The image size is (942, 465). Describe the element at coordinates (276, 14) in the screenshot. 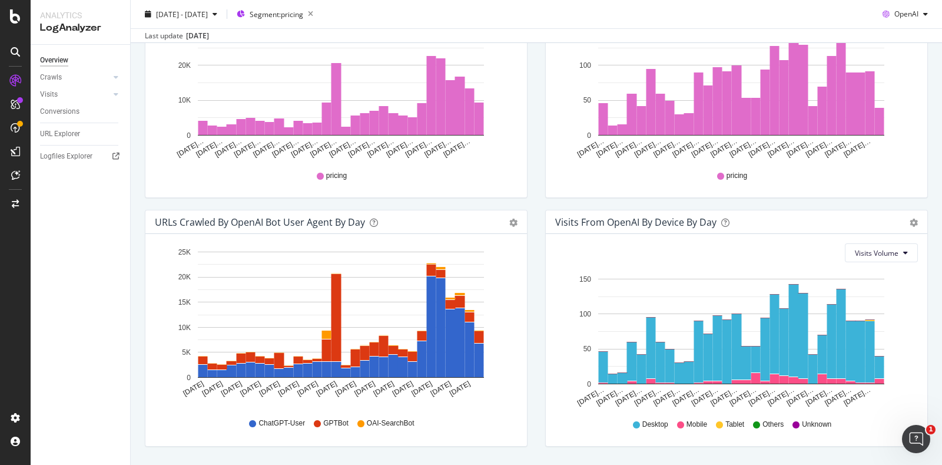

I see `span: Segment: pricing` at that location.